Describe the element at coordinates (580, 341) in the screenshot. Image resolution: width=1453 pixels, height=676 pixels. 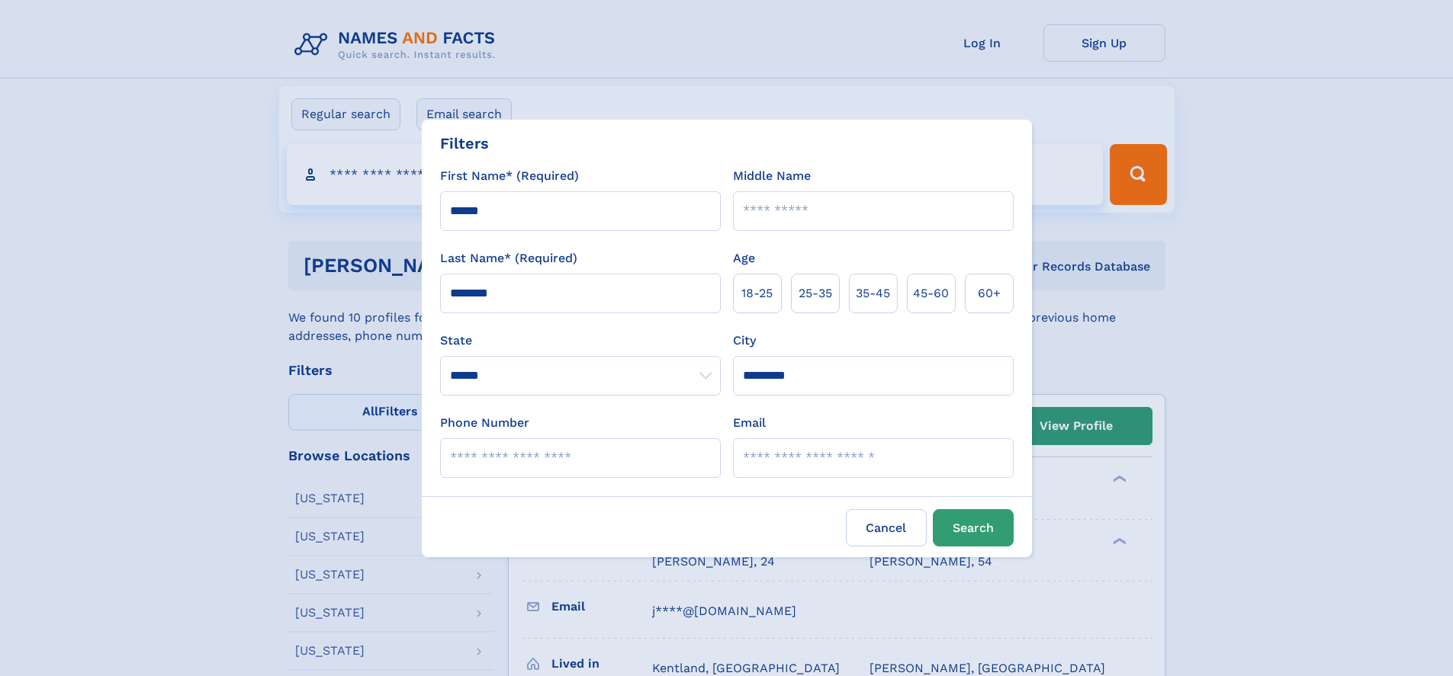
I see `label: State` at that location.